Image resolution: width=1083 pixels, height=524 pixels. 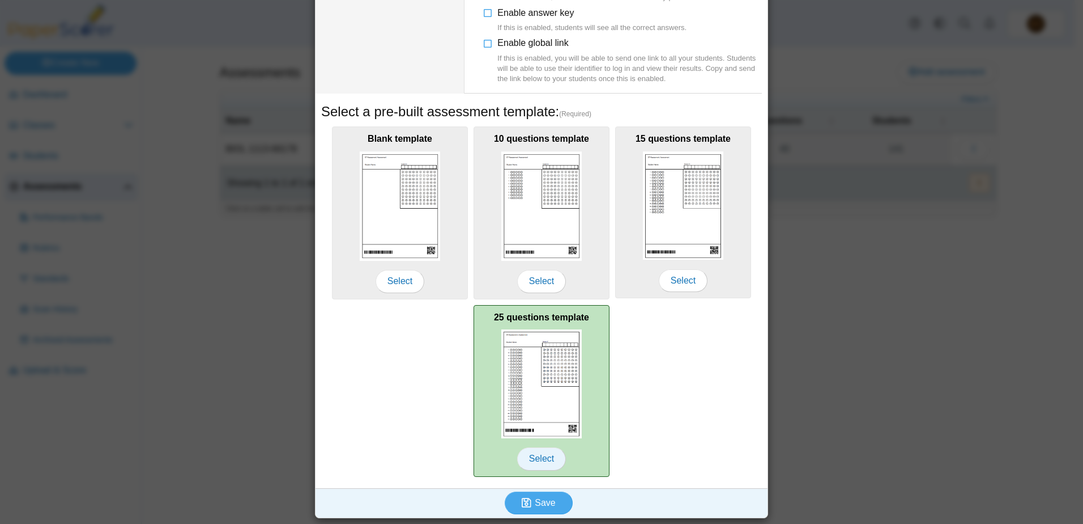 I want to click on div: If this is enabled, you will be able to send one link to all your students. Students will be able..., so click(x=629, y=69).